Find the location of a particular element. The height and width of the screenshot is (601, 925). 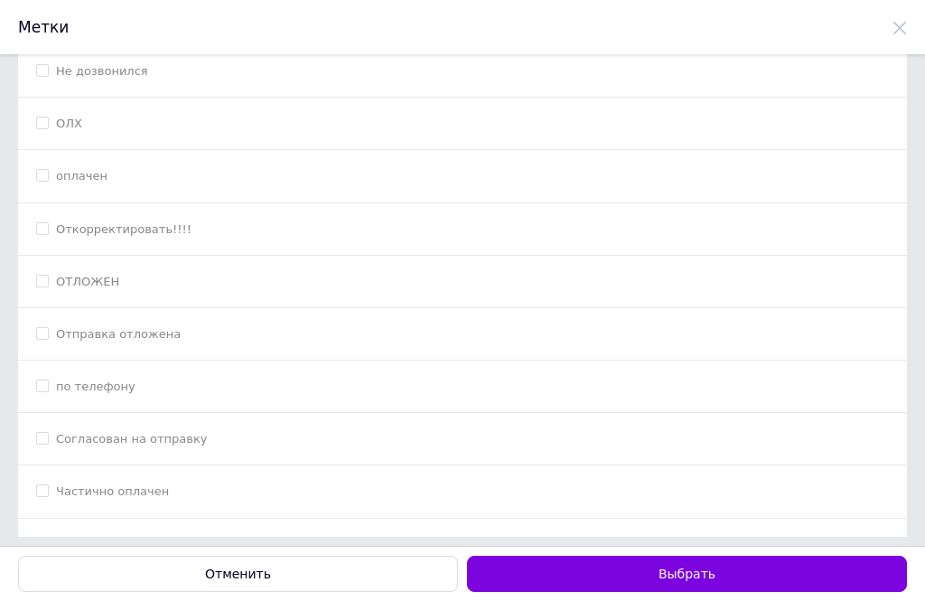

label: Откорректировать!!!! is located at coordinates (124, 229).